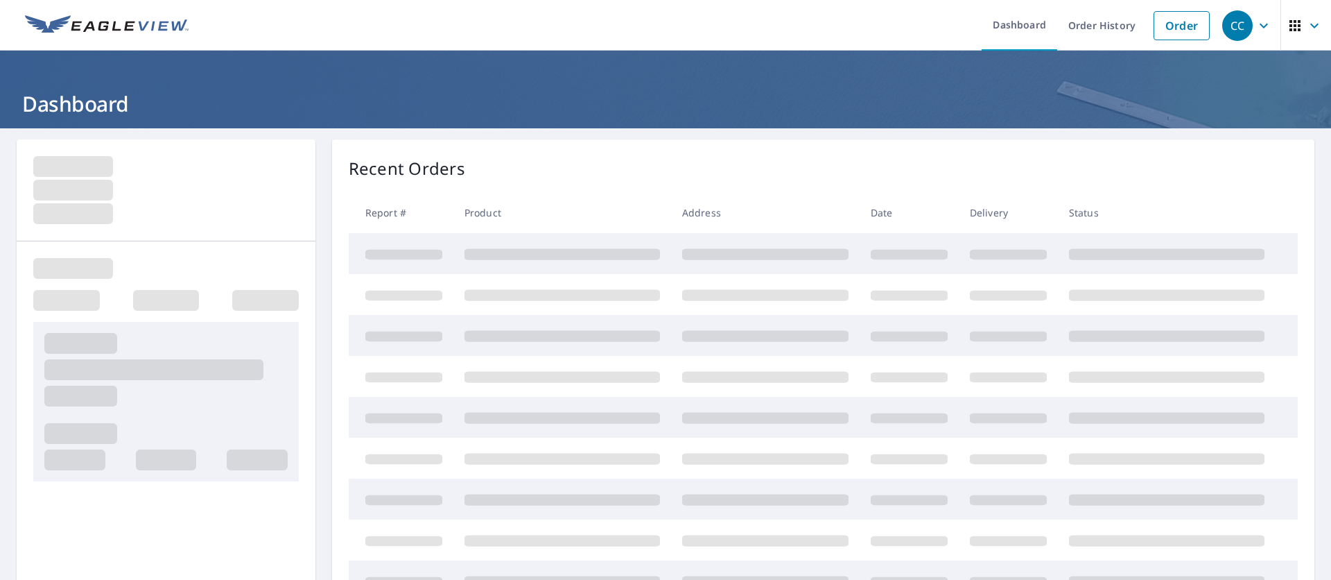  What do you see at coordinates (562, 212) in the screenshot?
I see `th: Product` at bounding box center [562, 212].